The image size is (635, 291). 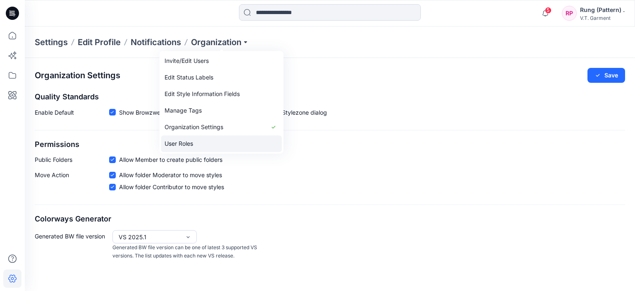 What do you see at coordinates (171, 159) in the screenshot?
I see `span: Allow Member to create public folders` at bounding box center [171, 159].